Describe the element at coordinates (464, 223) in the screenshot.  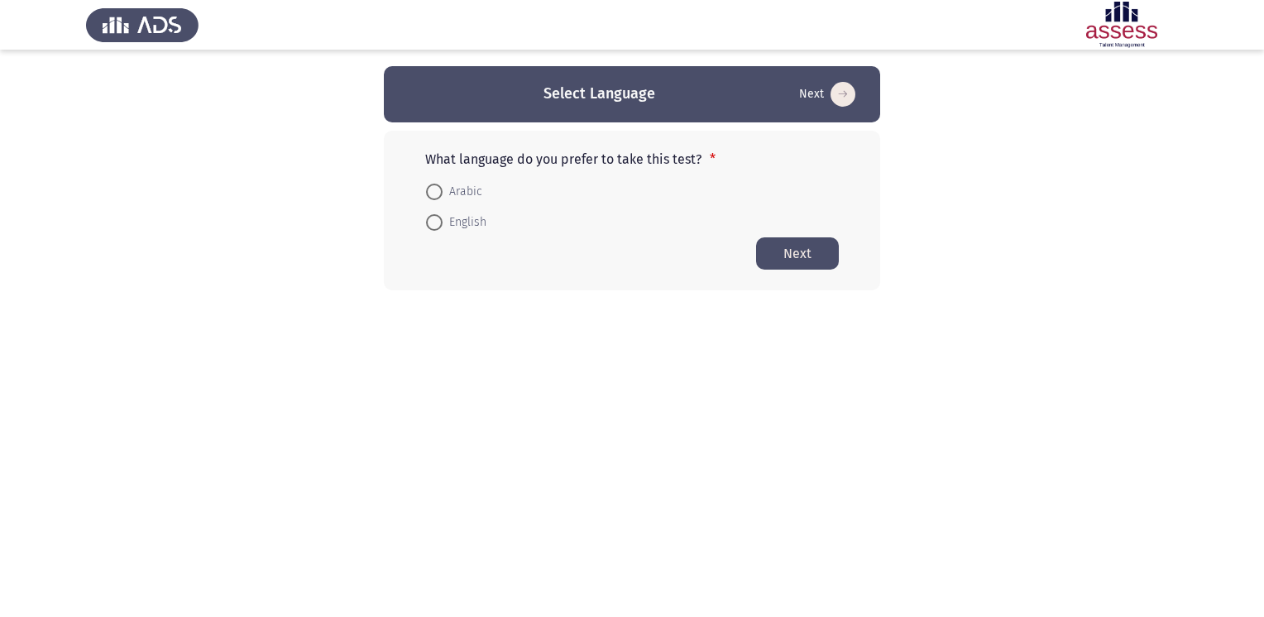
I see `span: English` at that location.